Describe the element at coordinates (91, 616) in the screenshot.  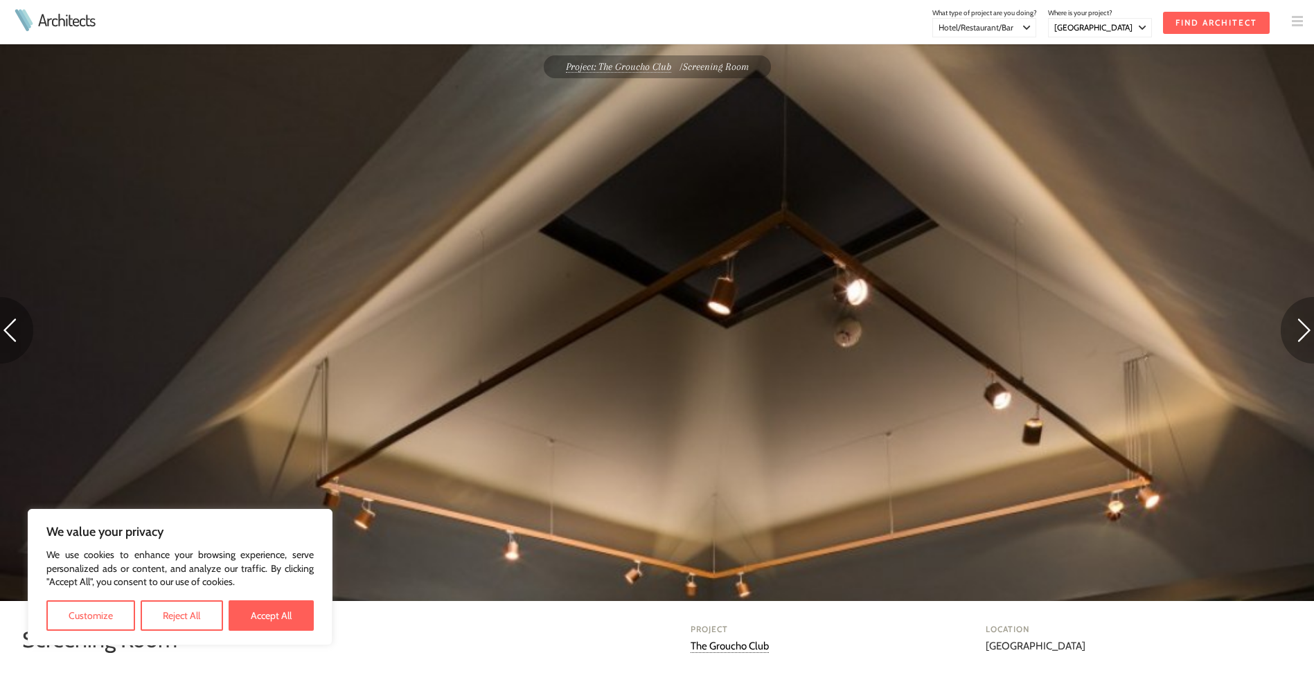
I see `button: Customize` at that location.